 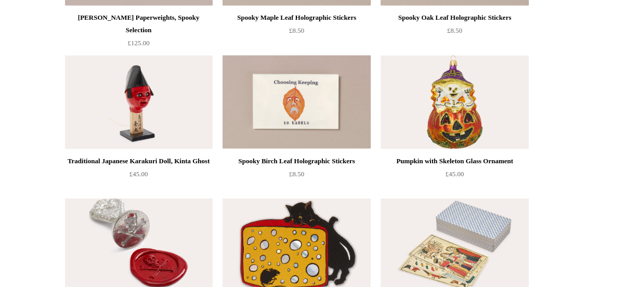 I want to click on img: Traditional Japanese Karakuri Doll, Kinta Ghost, so click(x=139, y=102).